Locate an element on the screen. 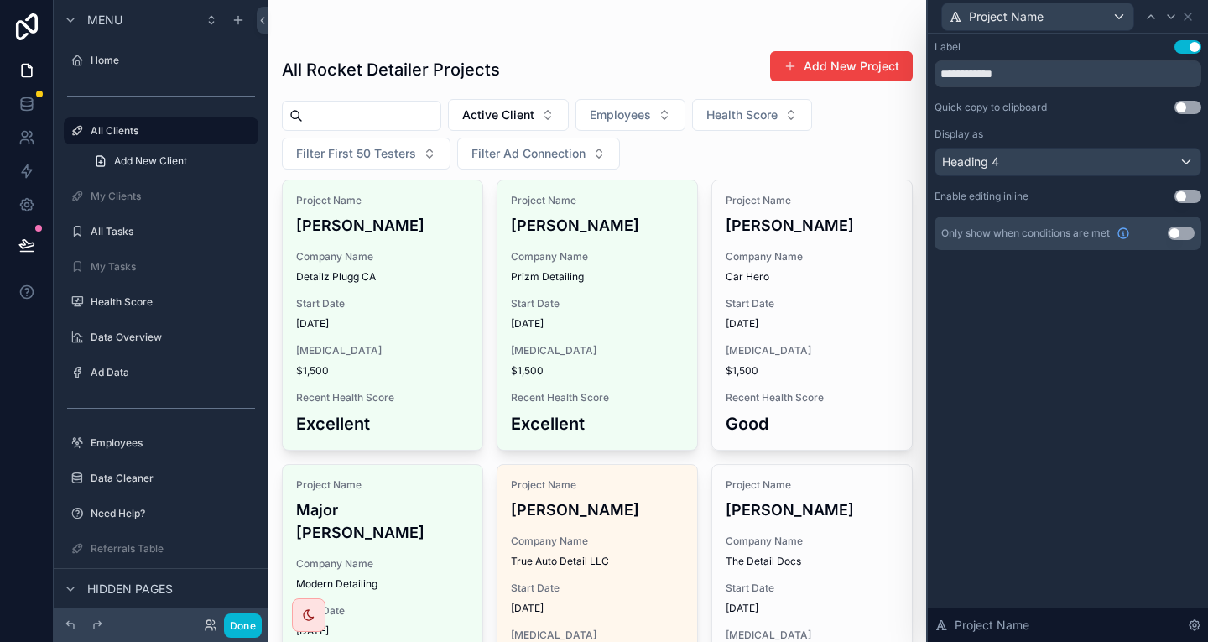 This screenshot has height=642, width=1208. label: Home is located at coordinates (173, 60).